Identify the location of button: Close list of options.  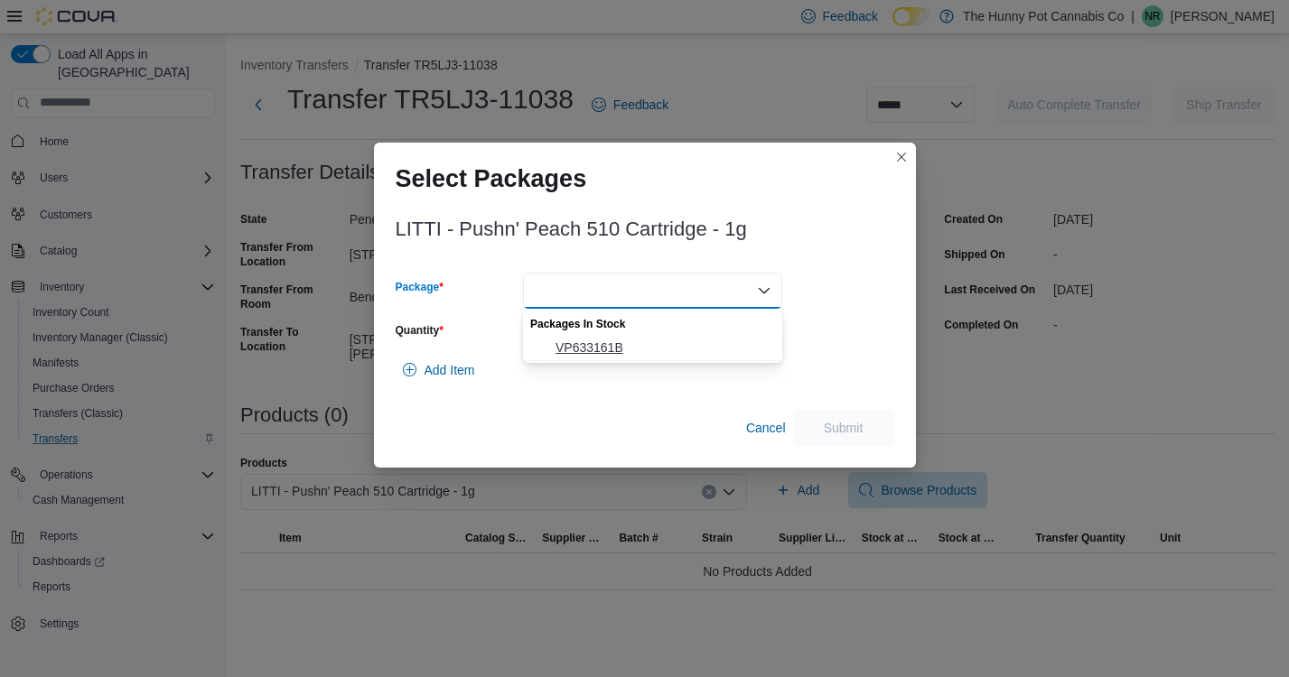
(764, 291).